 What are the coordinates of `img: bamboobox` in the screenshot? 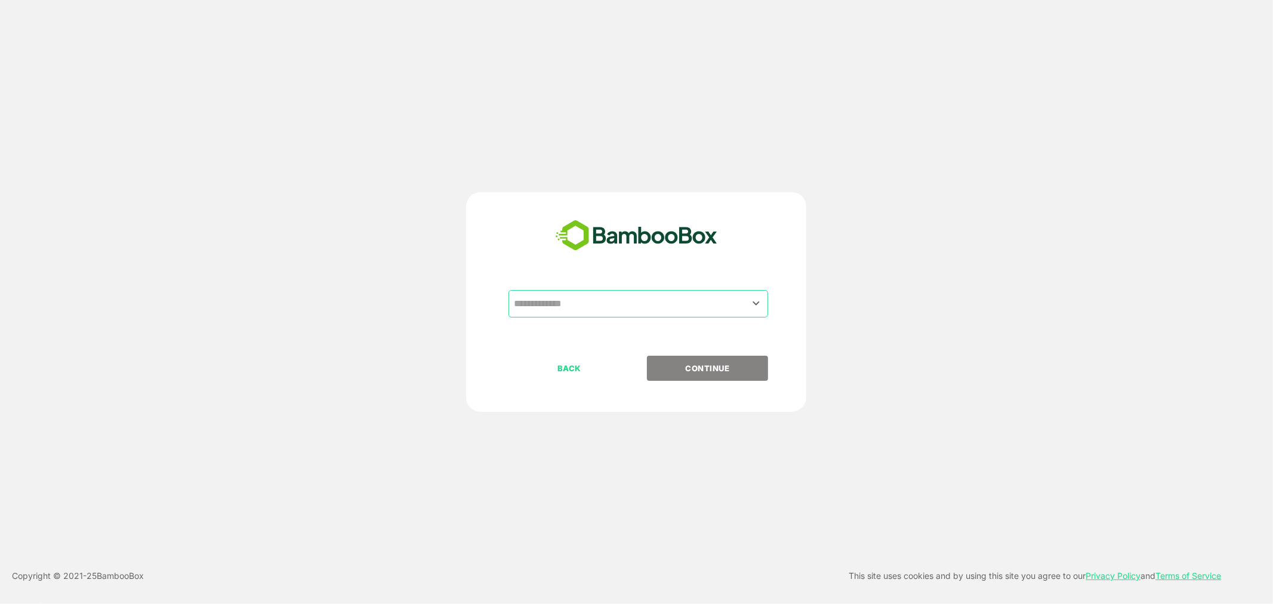 It's located at (636, 236).